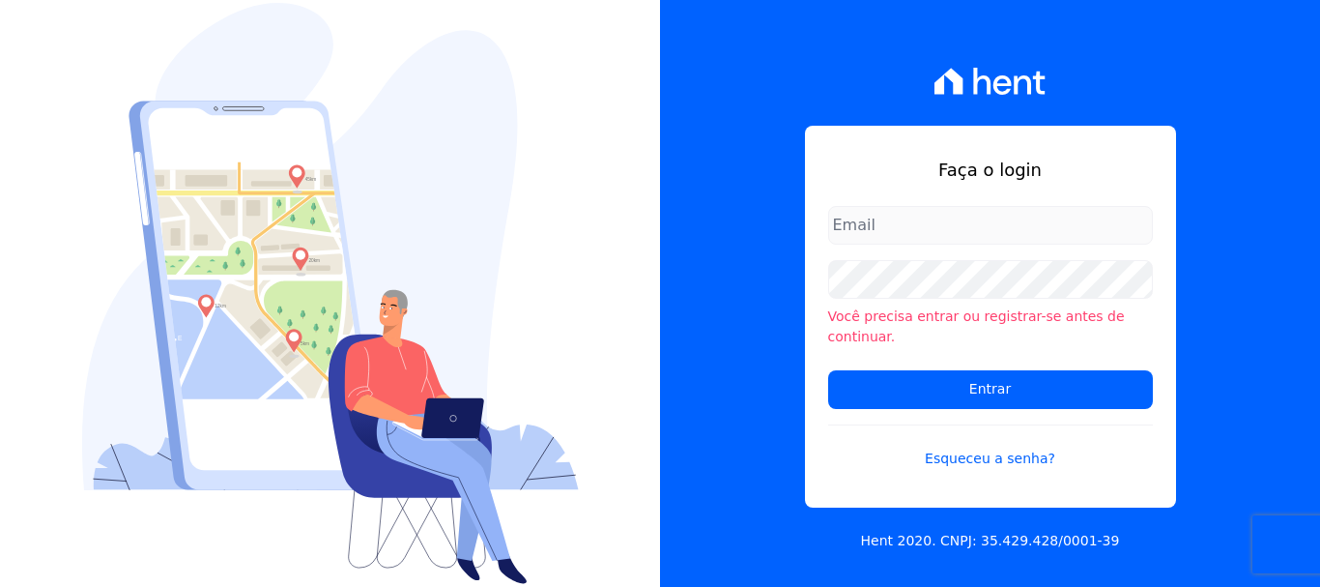 This screenshot has height=587, width=1320. I want to click on input: Email, so click(991, 225).